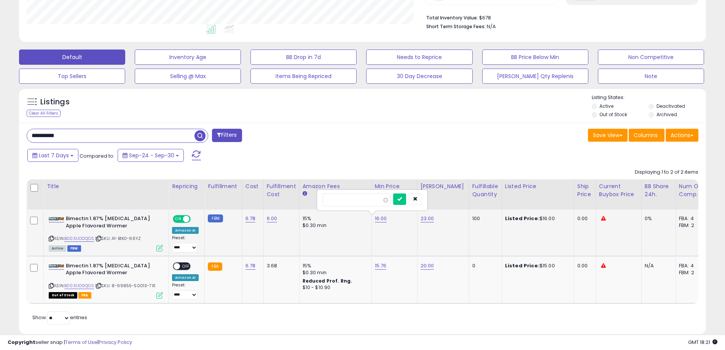  I want to click on div: Fulfillment, so click(223, 186).